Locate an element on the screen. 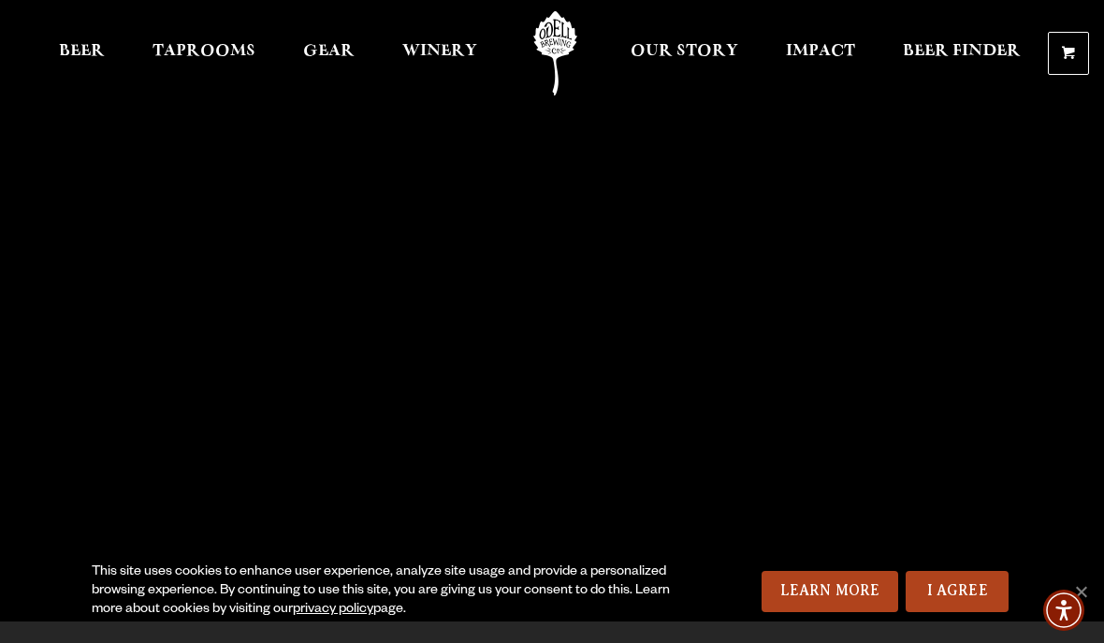 This screenshot has height=643, width=1104. span: Taprooms is located at coordinates (204, 51).